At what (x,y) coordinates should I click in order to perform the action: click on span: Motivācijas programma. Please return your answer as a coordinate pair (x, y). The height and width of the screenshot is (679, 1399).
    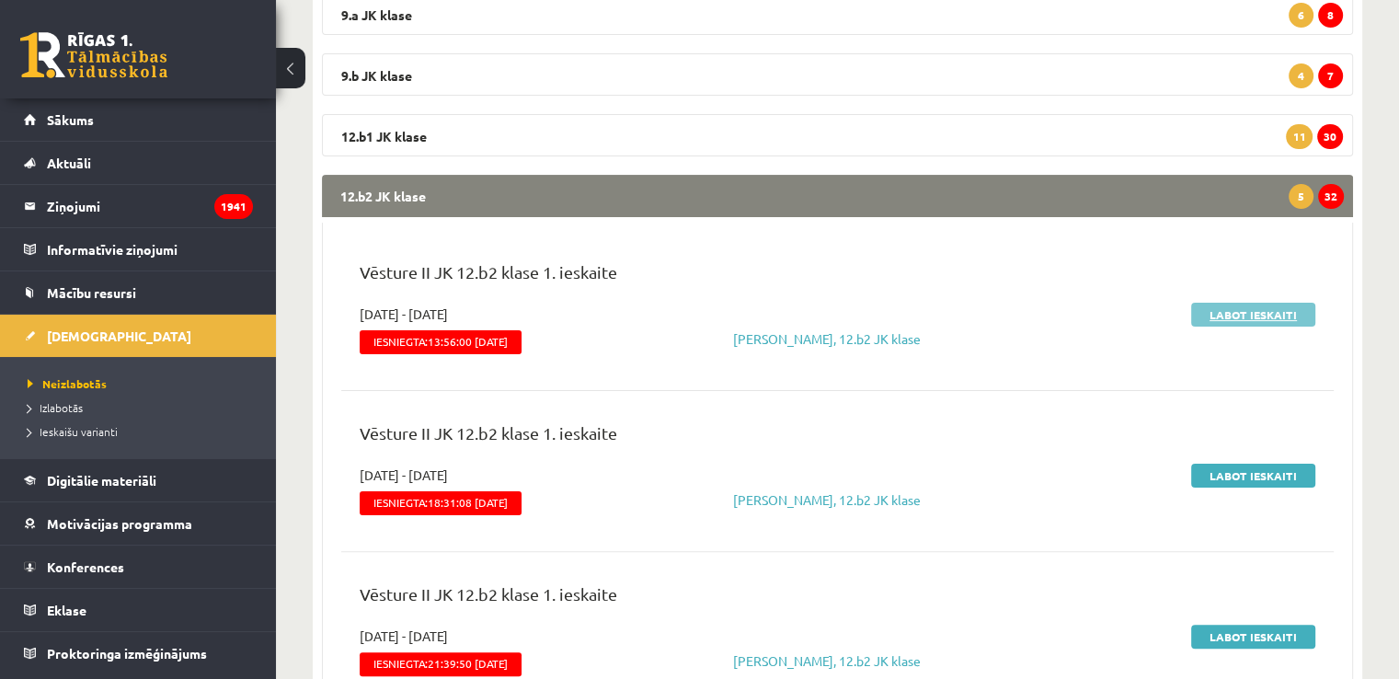
    Looking at the image, I should click on (120, 523).